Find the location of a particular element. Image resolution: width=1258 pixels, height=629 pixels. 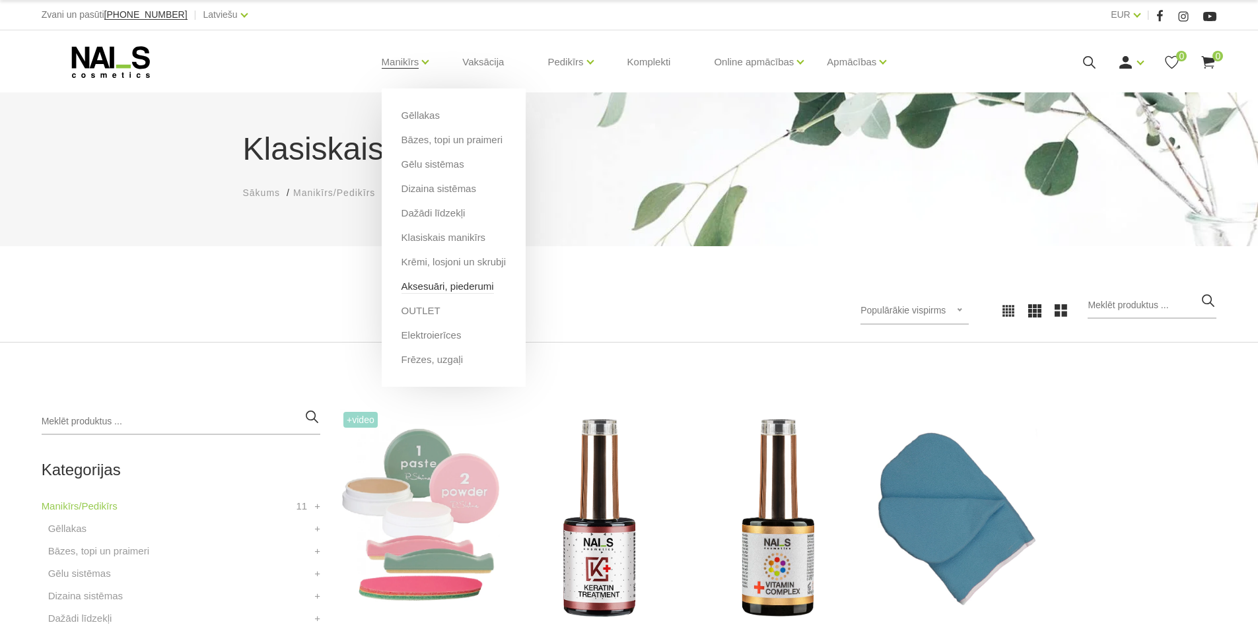

a: Frēzes, uzgaļi is located at coordinates (432, 360).